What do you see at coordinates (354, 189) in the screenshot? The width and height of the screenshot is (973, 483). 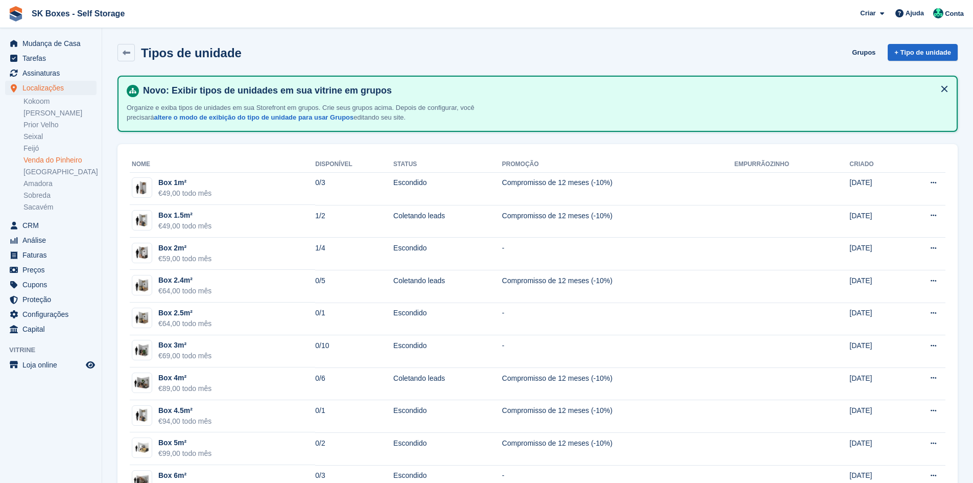 I see `td: 0/3` at bounding box center [354, 189].